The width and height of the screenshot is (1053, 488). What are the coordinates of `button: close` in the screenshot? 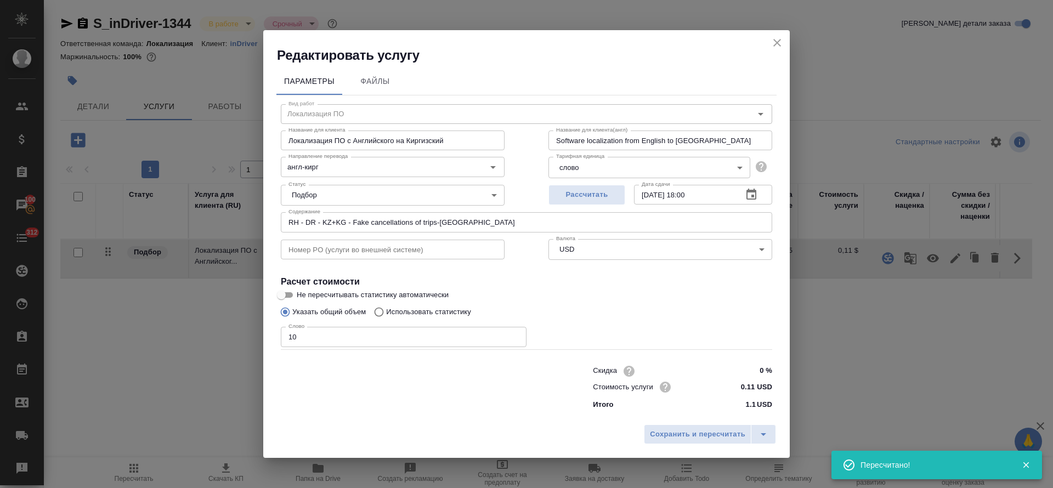 It's located at (777, 43).